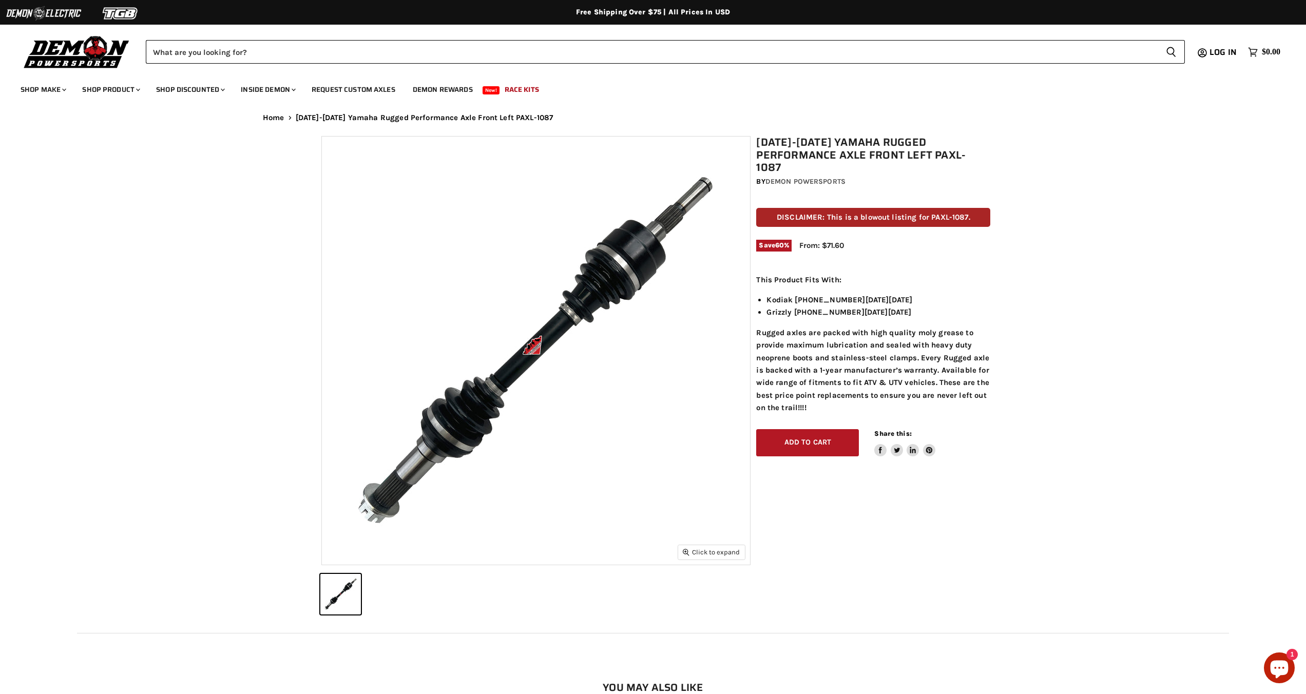 The height and width of the screenshot is (694, 1306). I want to click on img: 2003-2007 Yamaha Rugged Performance Axle Front Left PAXL-1087, so click(536, 351).